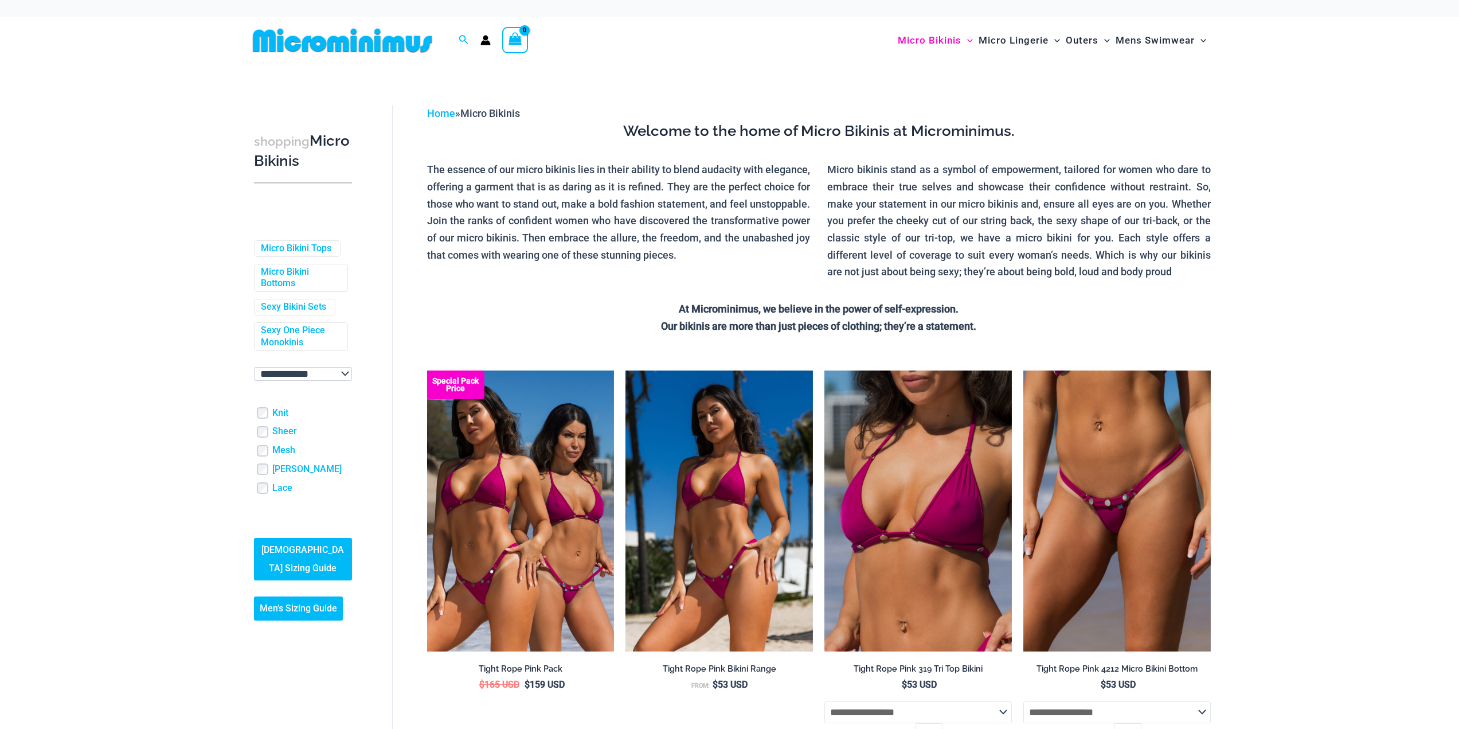 The height and width of the screenshot is (729, 1459). I want to click on a: Tight Rope Pink 319 Top 4228 Thong 05Tight Rope Pink 319 Top 4228 Thong 06Tight Rope Pink 319 Top..., so click(719, 511).